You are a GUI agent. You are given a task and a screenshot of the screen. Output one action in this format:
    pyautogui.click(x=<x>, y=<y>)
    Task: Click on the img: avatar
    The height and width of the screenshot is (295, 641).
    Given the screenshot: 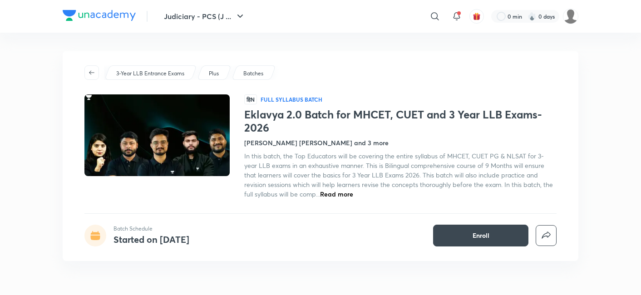 What is the action you would take?
    pyautogui.click(x=476, y=16)
    